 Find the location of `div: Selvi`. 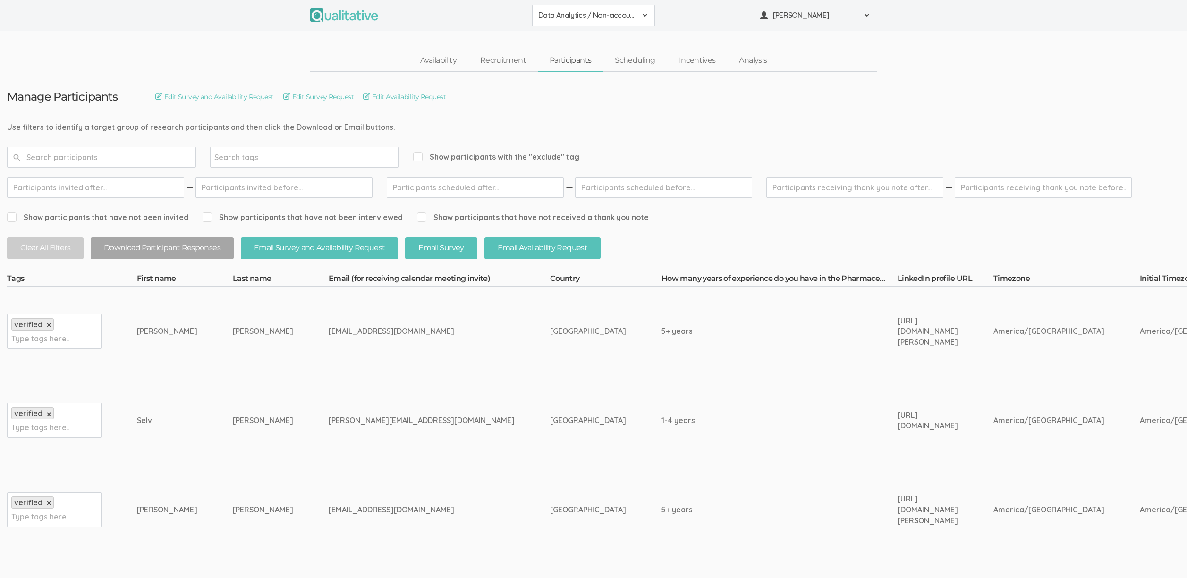

div: Selvi is located at coordinates (167, 420).